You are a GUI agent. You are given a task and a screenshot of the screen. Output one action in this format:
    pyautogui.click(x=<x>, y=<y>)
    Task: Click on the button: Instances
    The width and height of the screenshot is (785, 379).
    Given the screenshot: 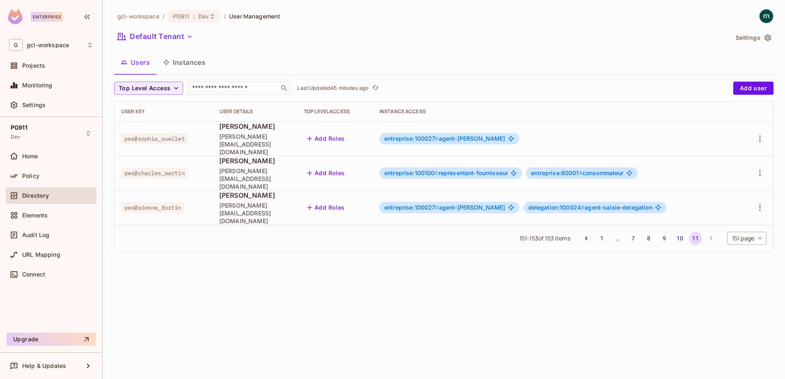 What is the action you would take?
    pyautogui.click(x=184, y=62)
    